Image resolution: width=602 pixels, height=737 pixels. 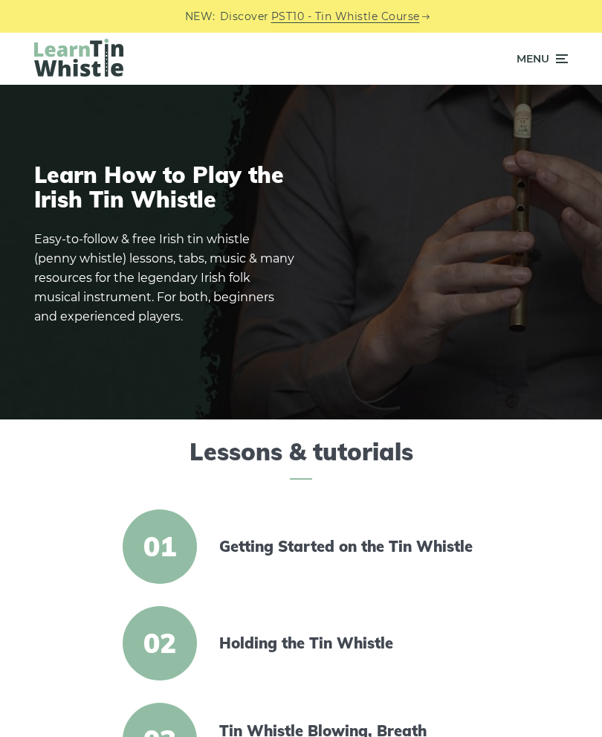 I want to click on img: LearnTinWhistle.com, so click(x=79, y=57).